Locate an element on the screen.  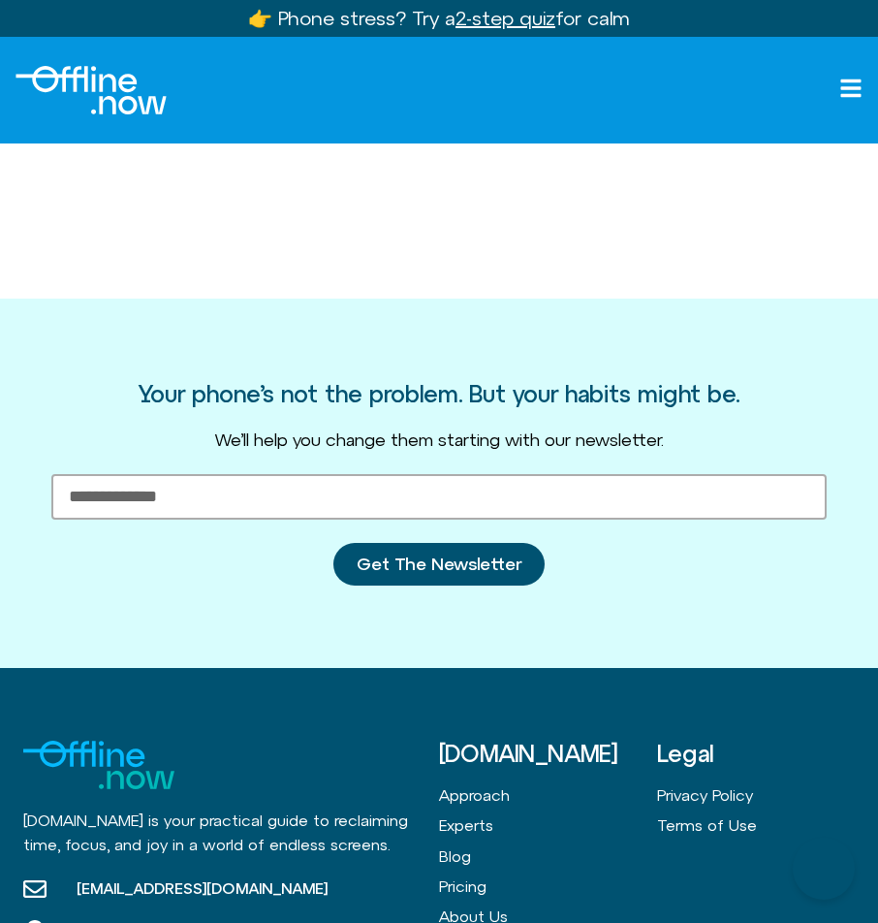
a: Terms of Use is located at coordinates (756, 825).